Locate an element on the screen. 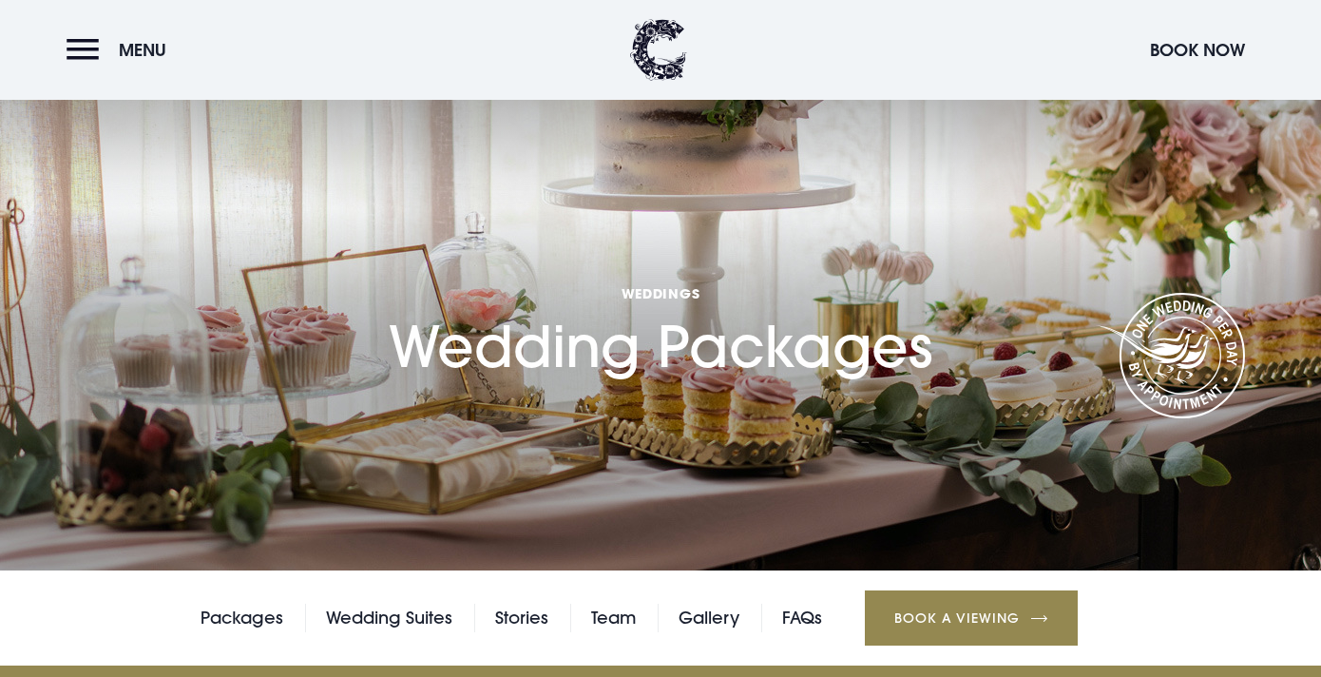 This screenshot has height=677, width=1321. button: Book Now is located at coordinates (1197, 49).